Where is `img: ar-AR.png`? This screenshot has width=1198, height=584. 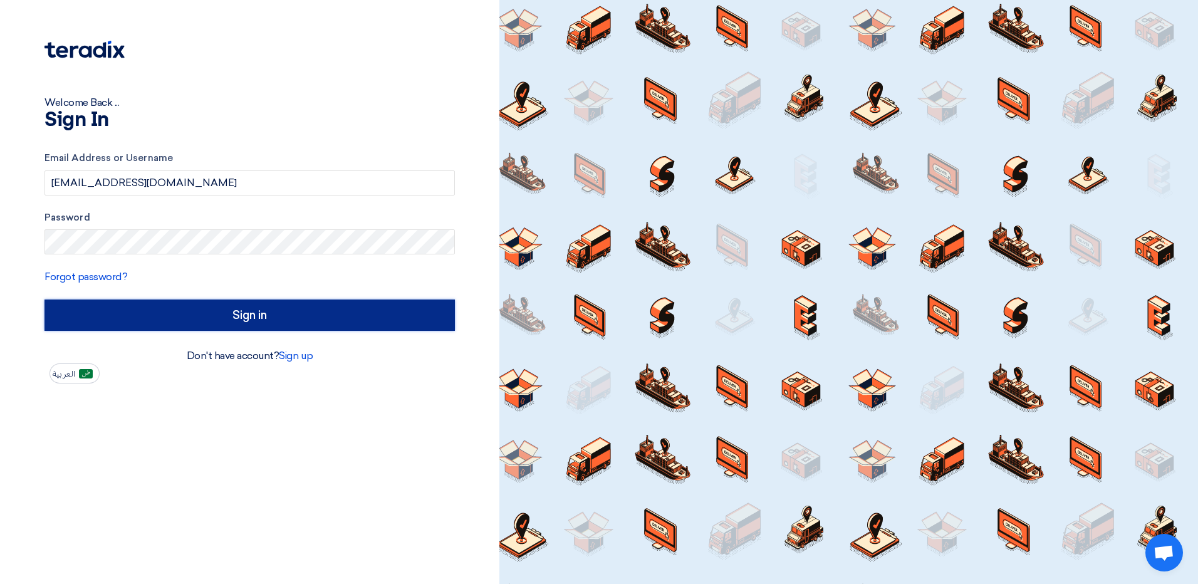 img: ar-AR.png is located at coordinates (86, 374).